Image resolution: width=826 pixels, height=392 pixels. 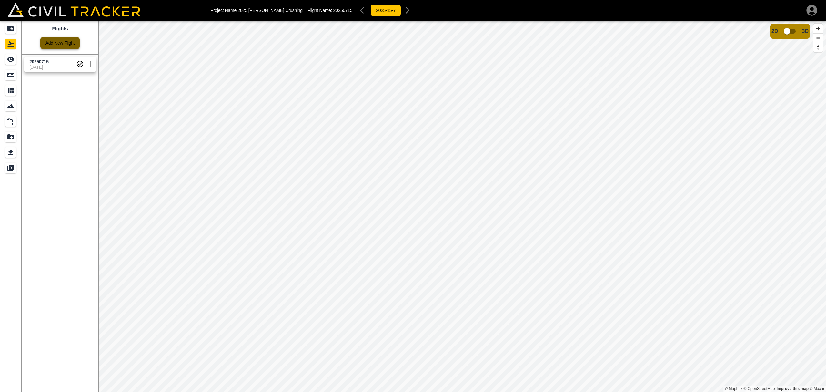 I want to click on span: 3D, so click(x=805, y=31).